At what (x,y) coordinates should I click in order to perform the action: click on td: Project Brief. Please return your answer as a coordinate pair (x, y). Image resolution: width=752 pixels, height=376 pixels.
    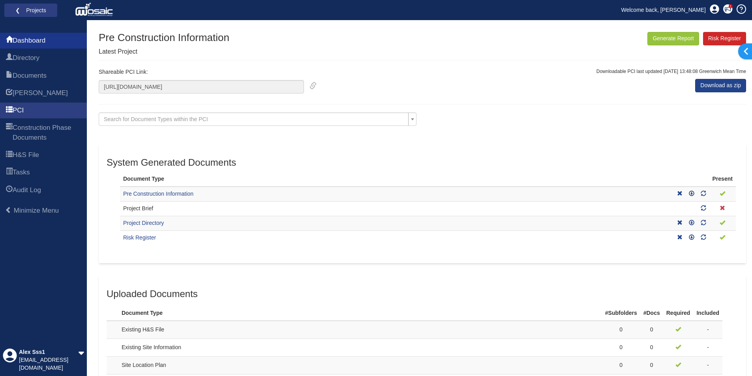
    Looking at the image, I should click on (397, 208).